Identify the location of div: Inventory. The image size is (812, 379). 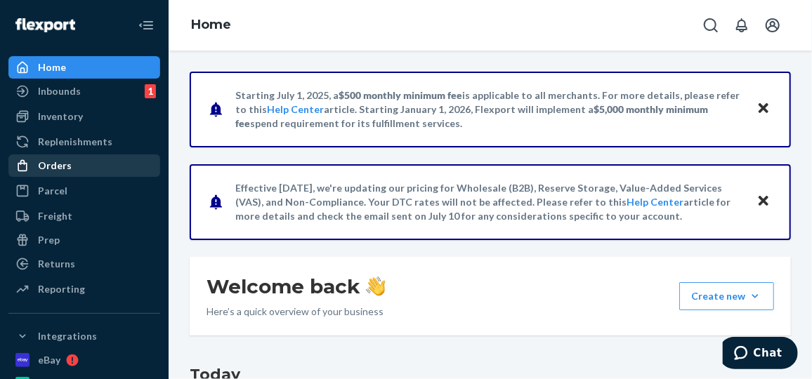
(60, 117).